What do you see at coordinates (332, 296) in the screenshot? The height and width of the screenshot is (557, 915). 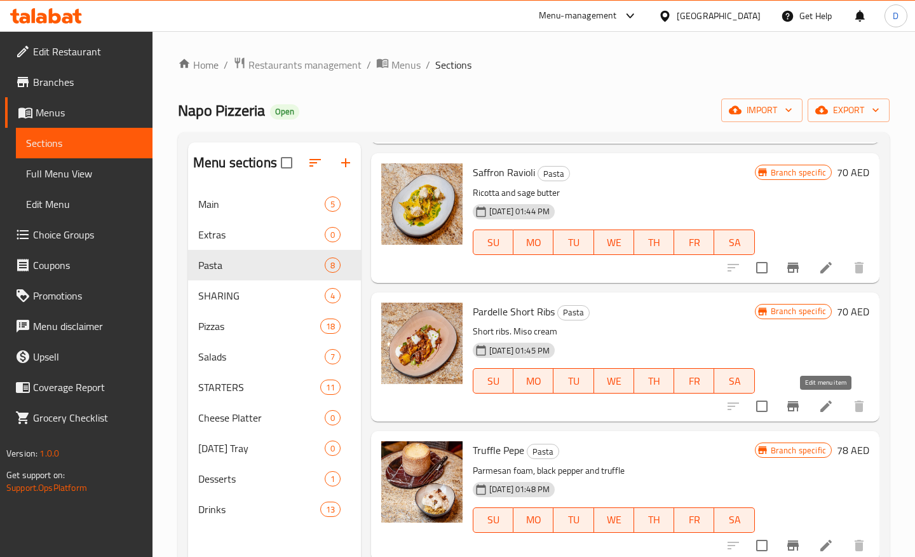 I see `span: 4` at bounding box center [332, 296].